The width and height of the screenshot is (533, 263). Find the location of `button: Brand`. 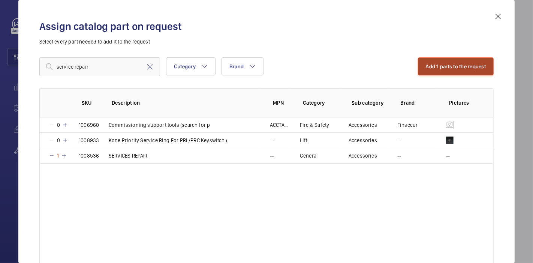

button: Brand is located at coordinates (243, 66).